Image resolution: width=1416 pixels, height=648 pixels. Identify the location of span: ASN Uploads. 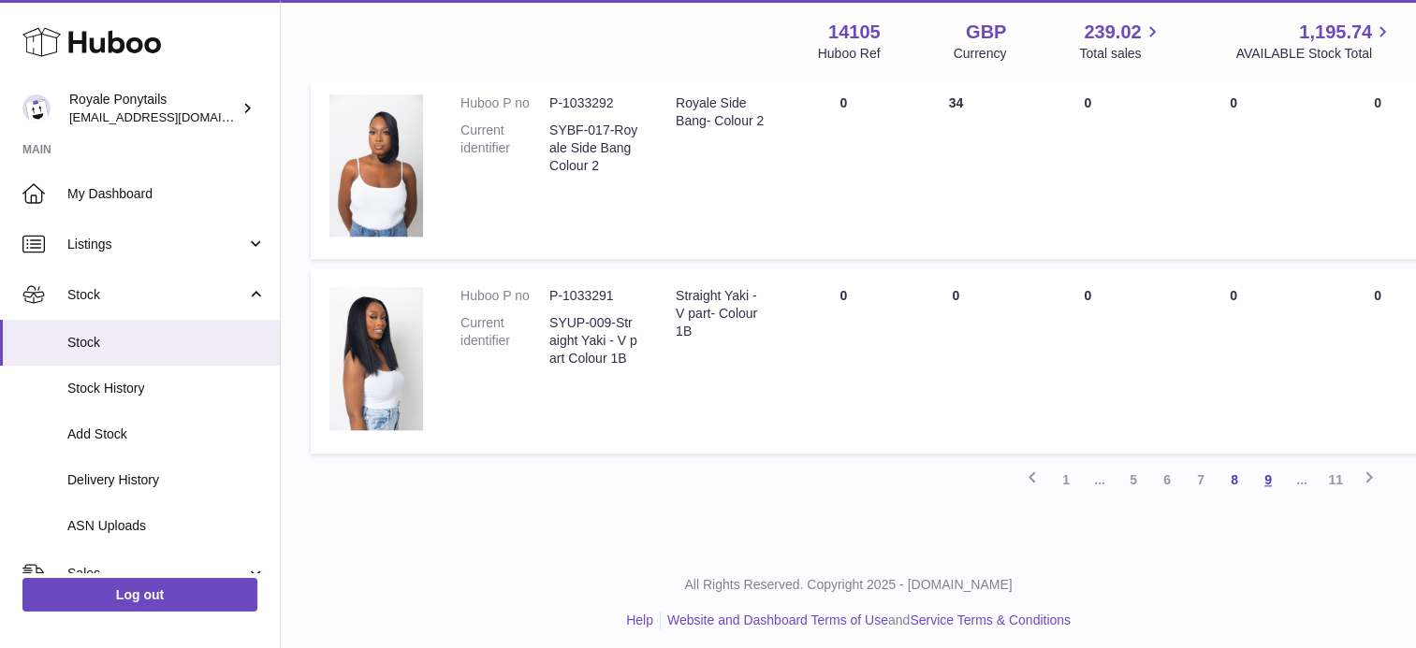
(167, 526).